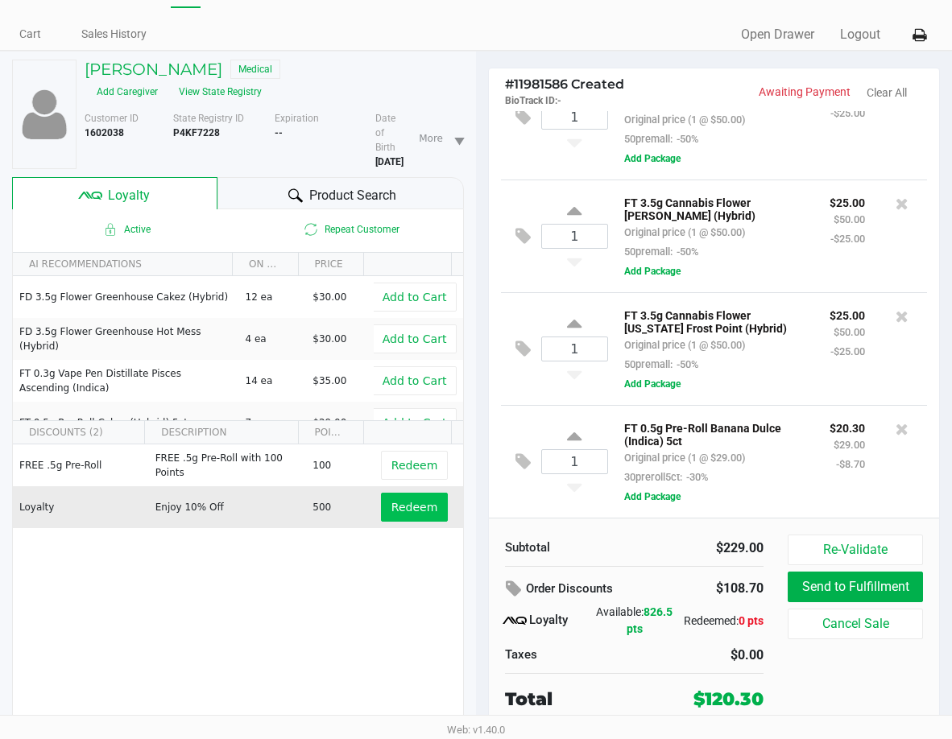 The height and width of the screenshot is (739, 952). What do you see at coordinates (209, 118) in the screenshot?
I see `span: State Registry ID` at bounding box center [209, 118].